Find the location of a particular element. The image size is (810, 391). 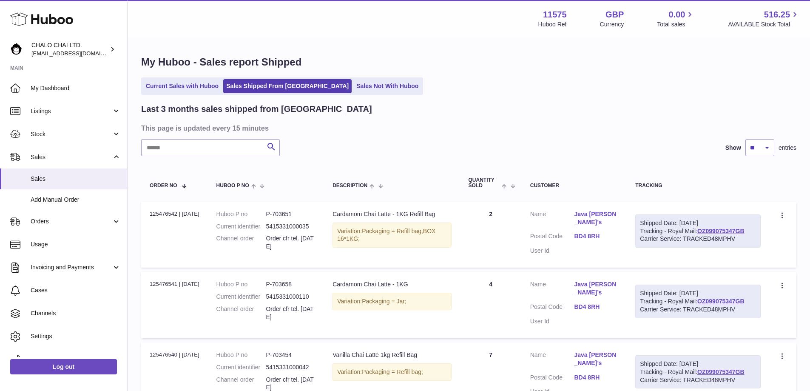

div: Vanilla Chai Latte 1kg Refill Bag is located at coordinates (392, 355).